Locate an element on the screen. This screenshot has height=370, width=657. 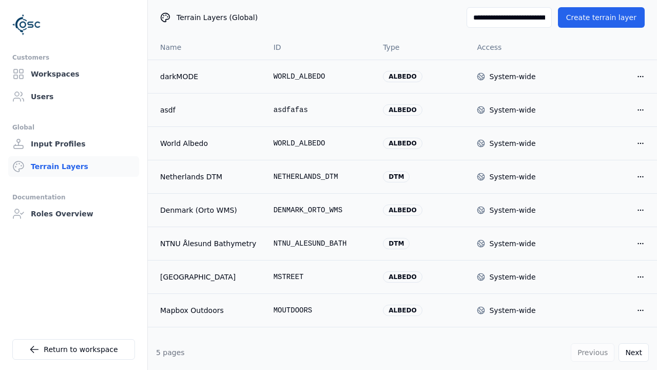
th: Access is located at coordinates (516, 47).